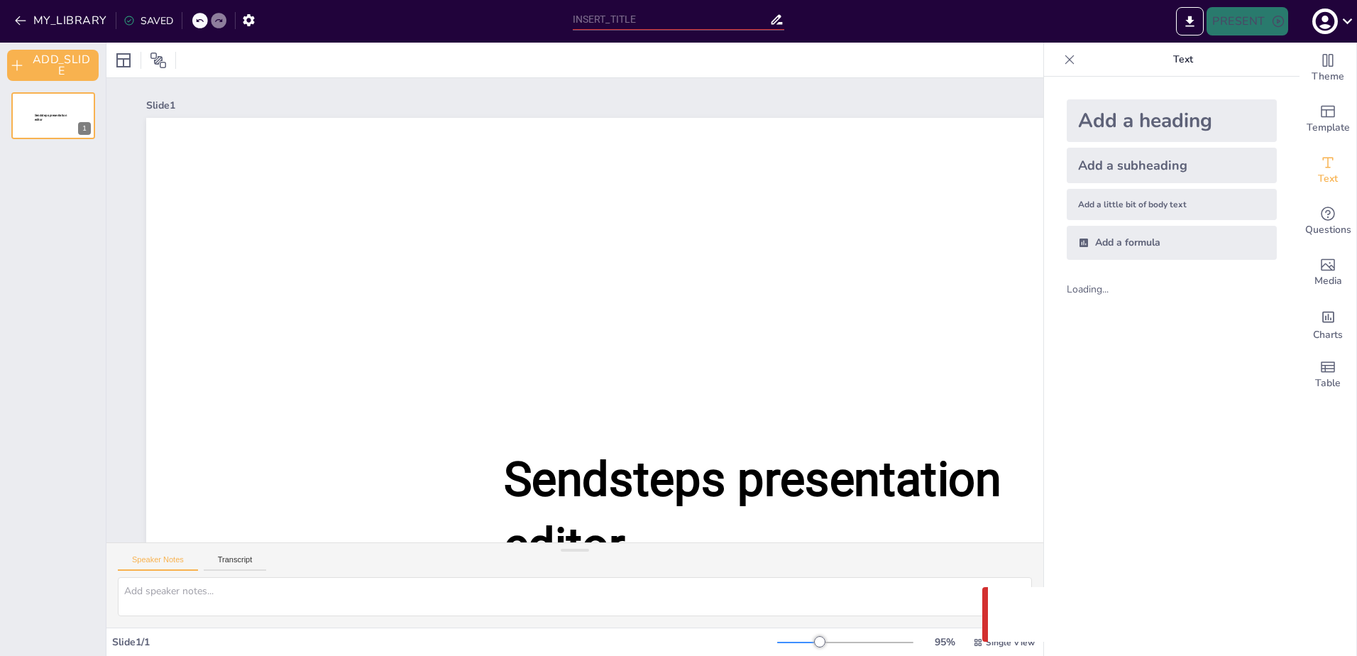 Image resolution: width=1357 pixels, height=656 pixels. What do you see at coordinates (148, 21) in the screenshot?
I see `div: SAVED` at bounding box center [148, 21].